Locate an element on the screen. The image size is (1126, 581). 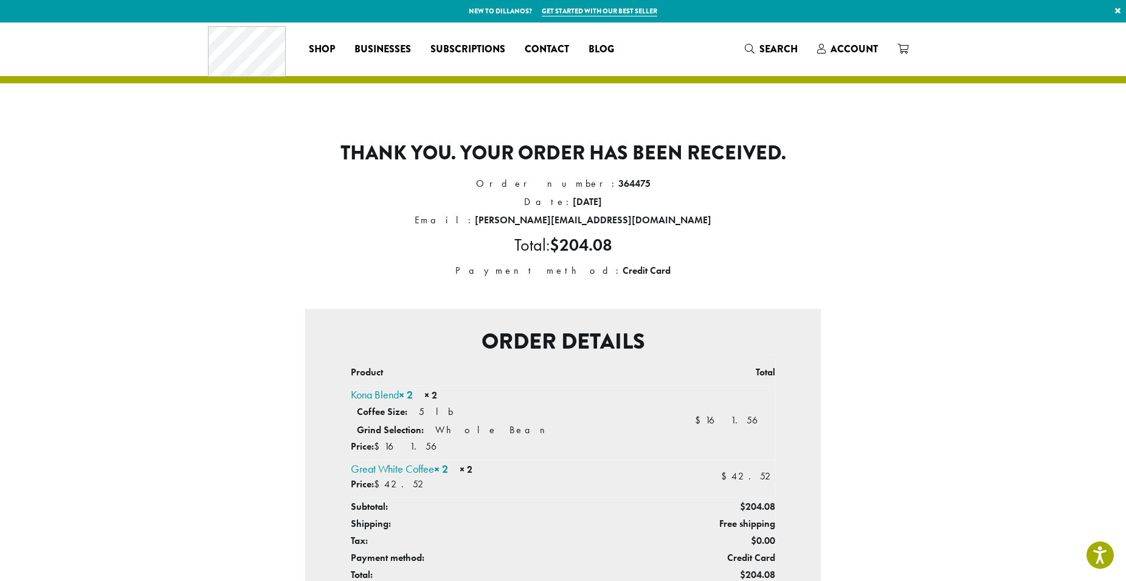
bdi: 161.56 is located at coordinates (735, 420).